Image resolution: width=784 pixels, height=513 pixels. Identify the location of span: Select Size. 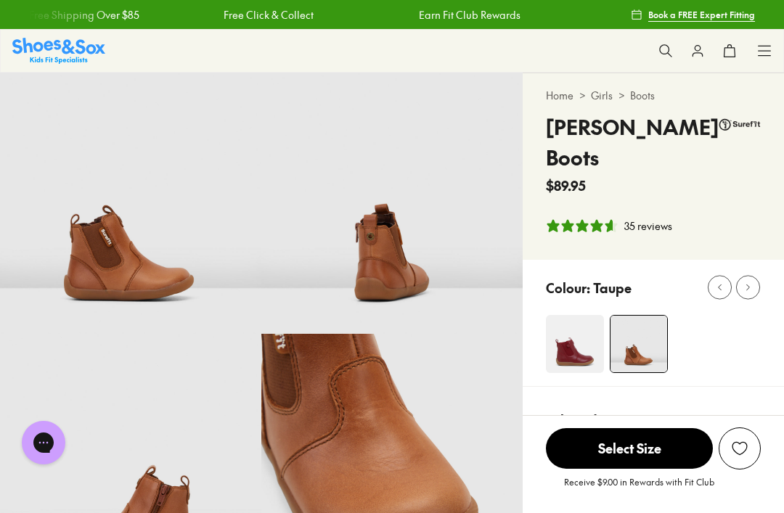
(629, 448).